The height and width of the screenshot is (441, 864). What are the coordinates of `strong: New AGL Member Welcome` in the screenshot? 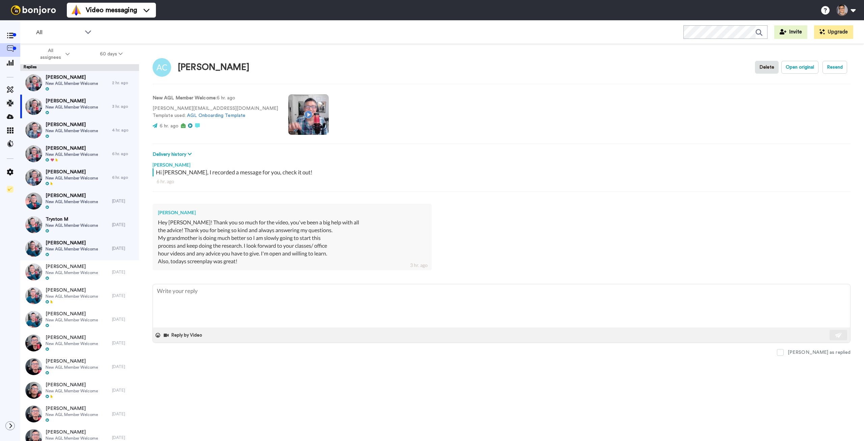 It's located at (184, 98).